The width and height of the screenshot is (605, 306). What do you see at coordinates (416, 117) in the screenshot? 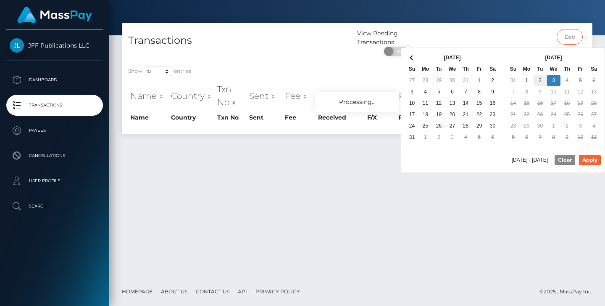
I see `th: Payer` at bounding box center [416, 117].